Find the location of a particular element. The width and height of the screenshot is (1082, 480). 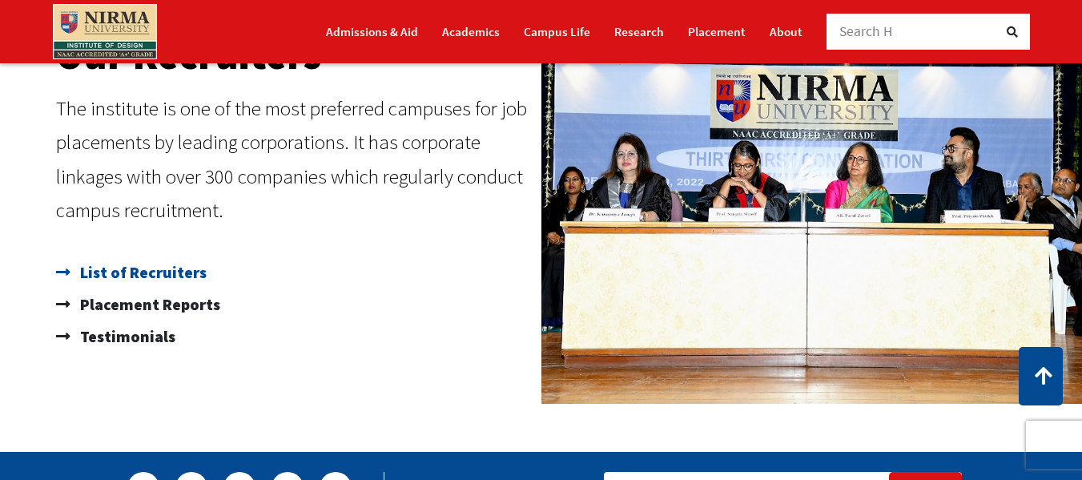

p: The institute is one of the most preferred campuses for job placements by leading corporations. I... is located at coordinates (295, 159).